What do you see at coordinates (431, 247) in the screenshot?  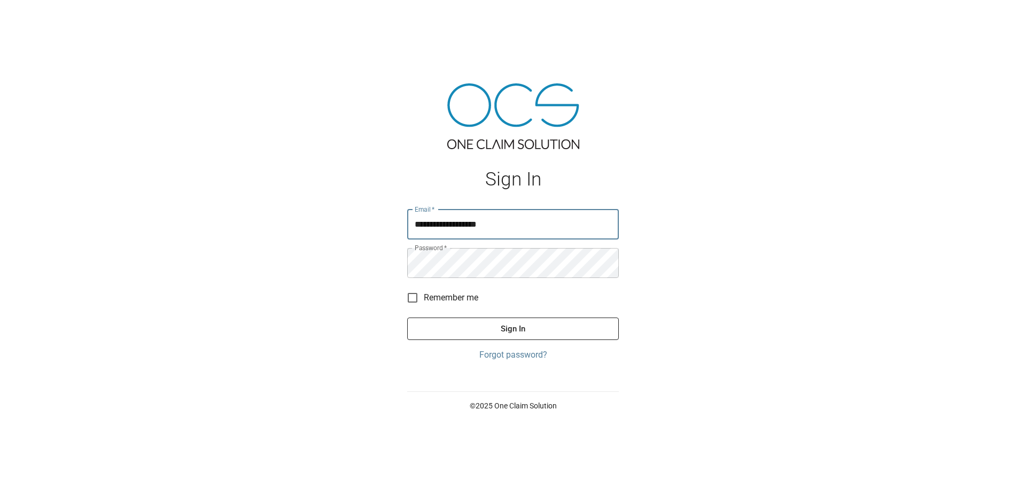 I see `label: Password` at bounding box center [431, 247].